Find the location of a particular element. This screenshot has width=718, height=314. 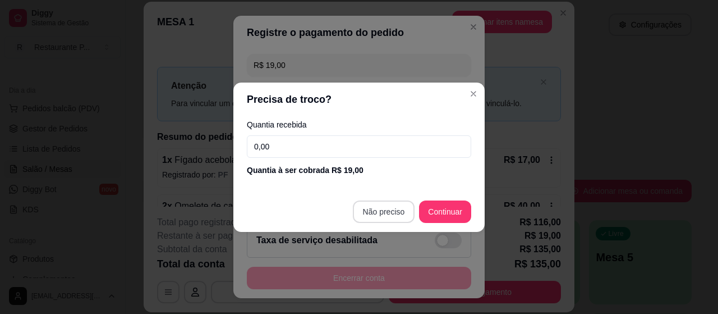

button: Não preciso is located at coordinates (384, 212).